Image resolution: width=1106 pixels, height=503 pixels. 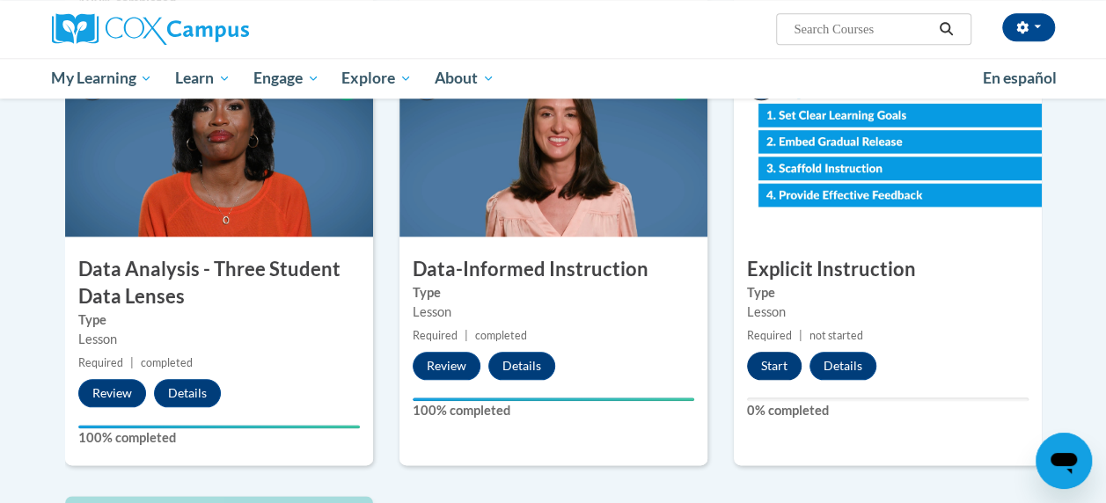 What do you see at coordinates (219, 283) in the screenshot?
I see `h3: Data Analysis - Three Student Data Lenses` at bounding box center [219, 283].